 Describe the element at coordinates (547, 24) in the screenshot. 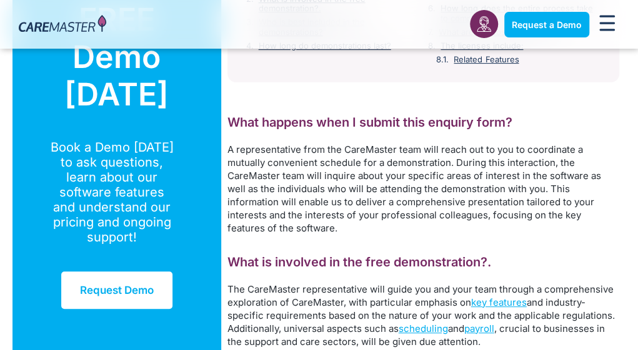

I see `a: Request a Demo` at that location.